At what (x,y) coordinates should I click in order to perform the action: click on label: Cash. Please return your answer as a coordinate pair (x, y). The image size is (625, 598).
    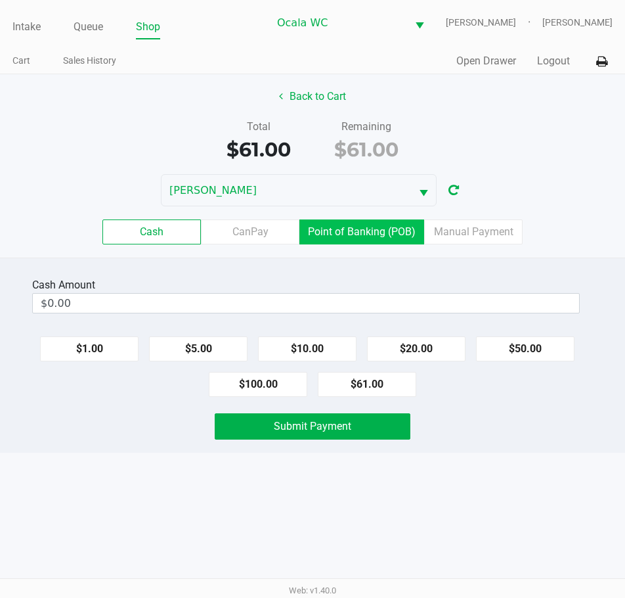
    Looking at the image, I should click on (152, 232).